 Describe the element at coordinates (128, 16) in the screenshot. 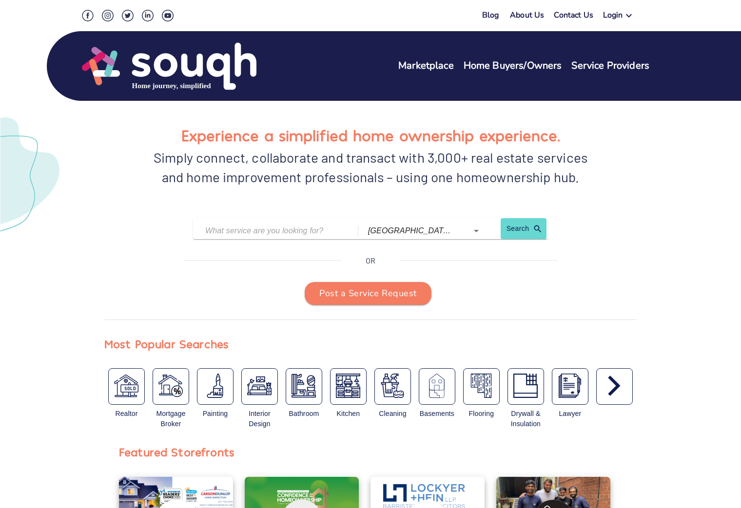

I see `img: Twitter Social Icon` at that location.